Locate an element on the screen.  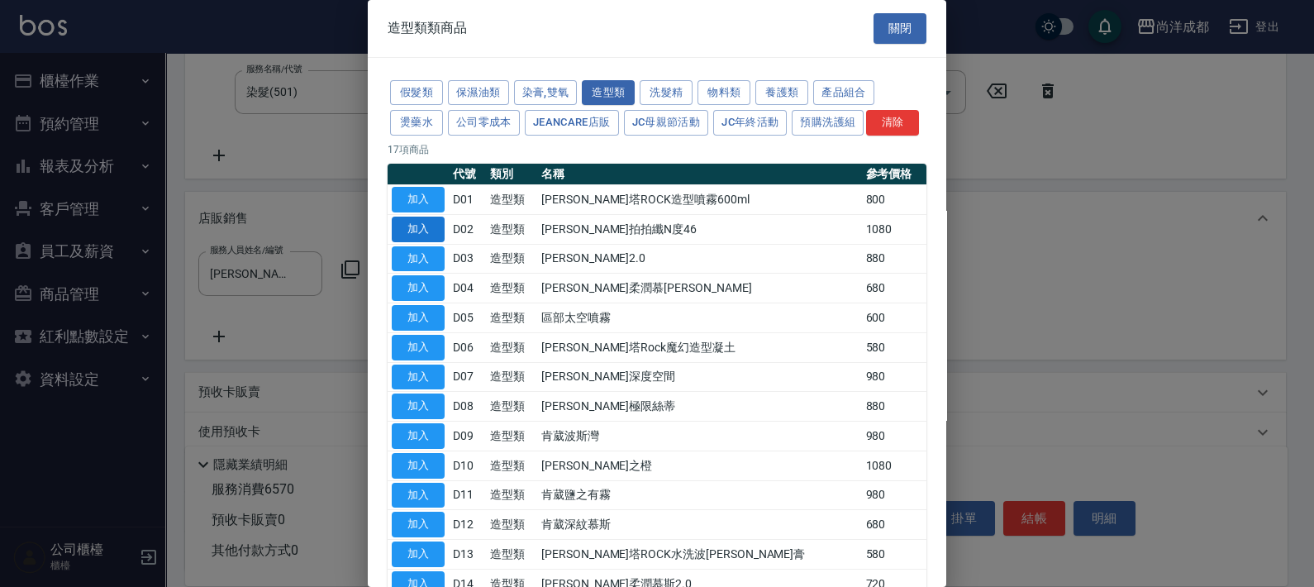
td: 600 is located at coordinates (895, 318).